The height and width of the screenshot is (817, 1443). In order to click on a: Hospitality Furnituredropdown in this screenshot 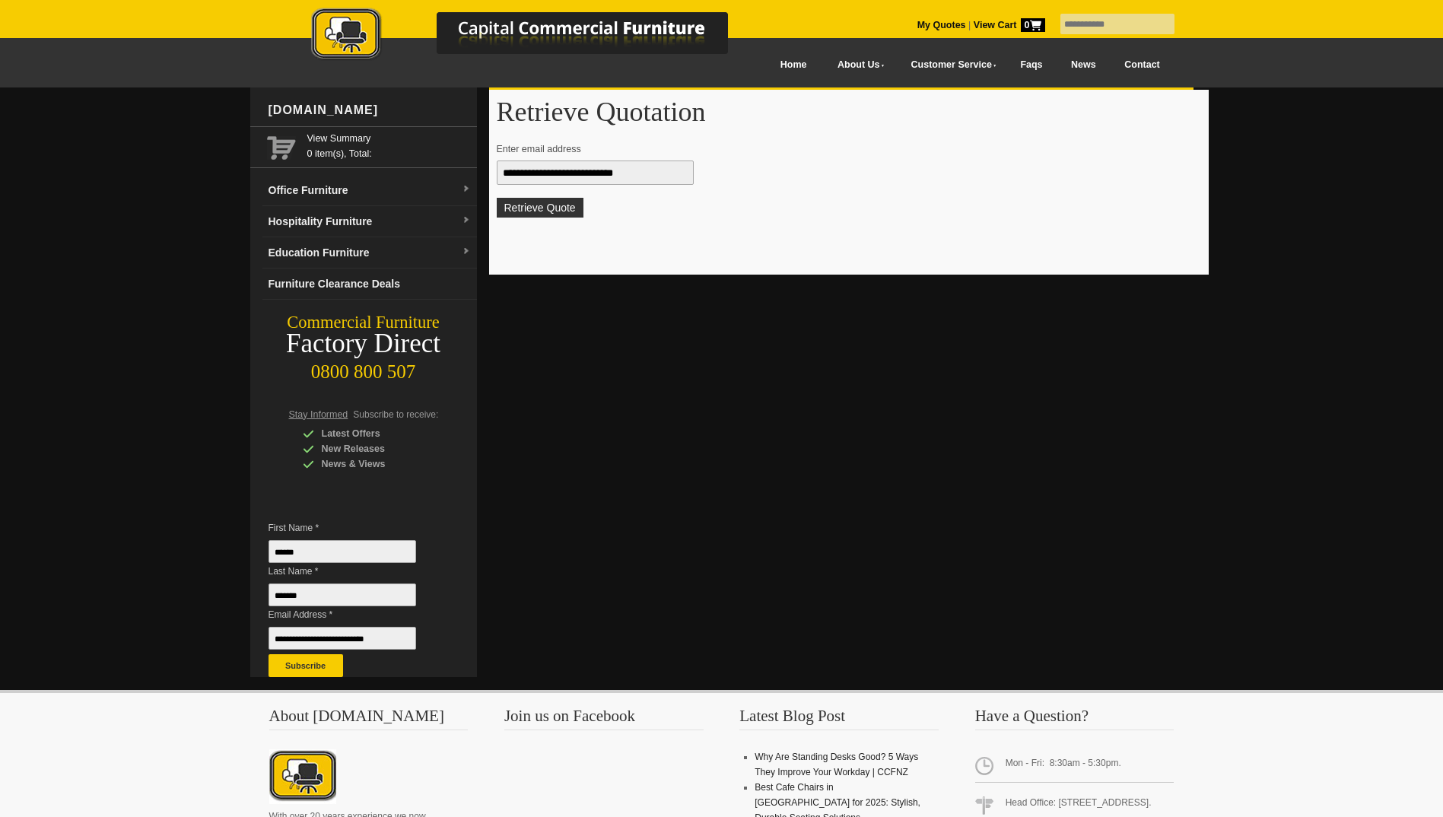, I will do `click(370, 221)`.